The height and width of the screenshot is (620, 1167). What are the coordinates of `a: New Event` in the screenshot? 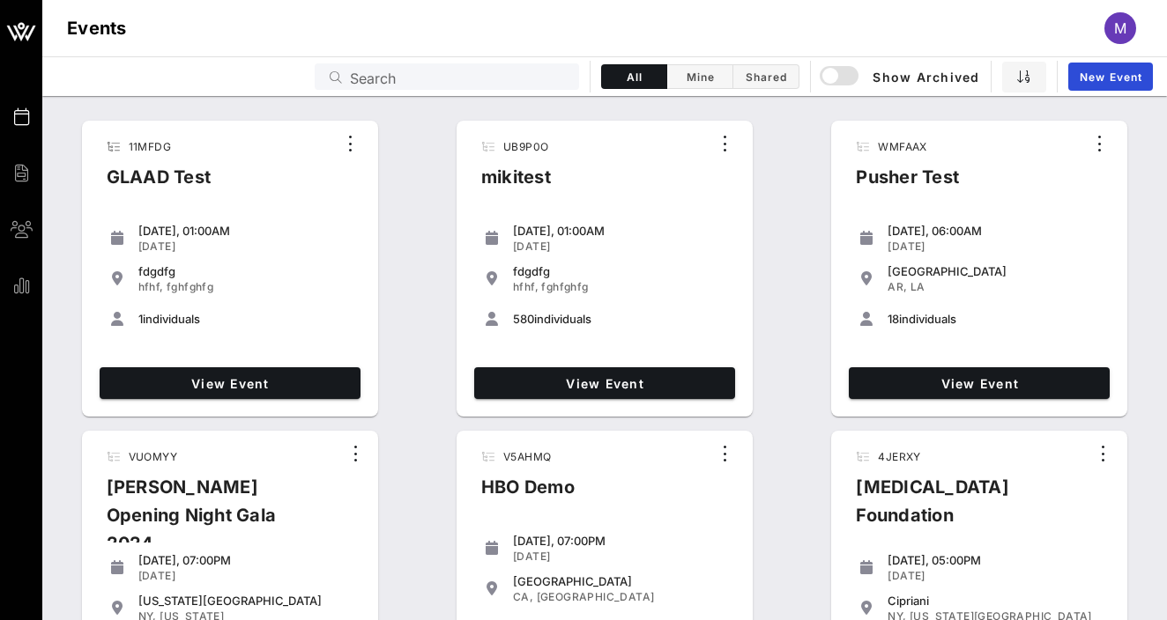 It's located at (1111, 77).